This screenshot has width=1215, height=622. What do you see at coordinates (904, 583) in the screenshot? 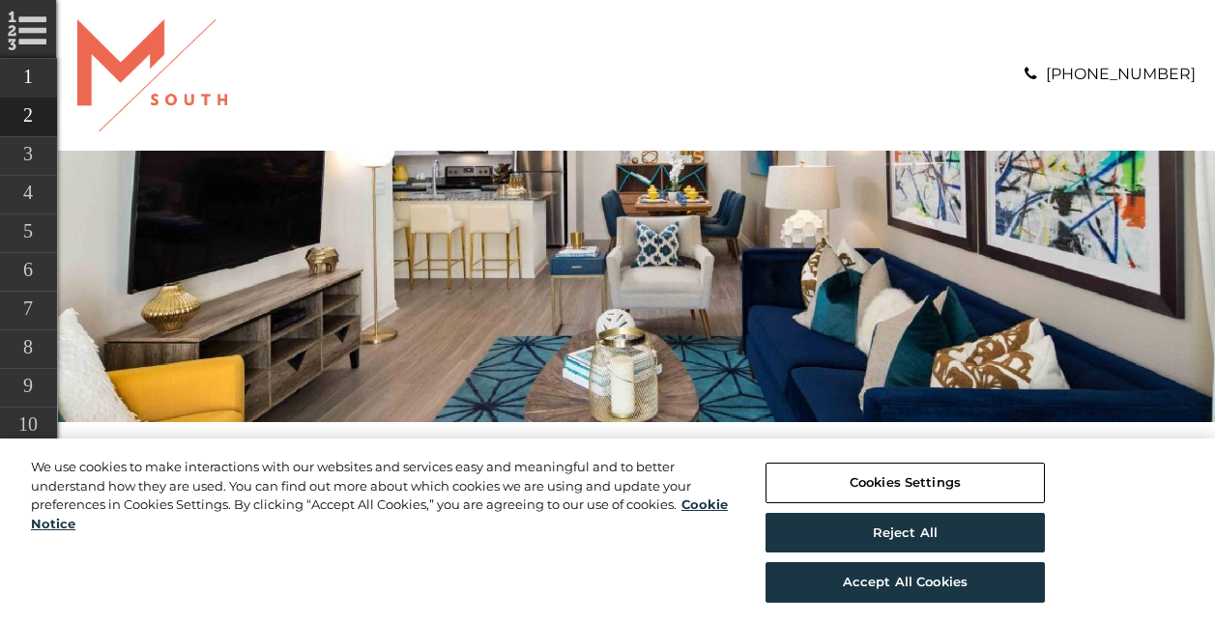
I see `button: Accept All Cookies` at bounding box center [904, 583].